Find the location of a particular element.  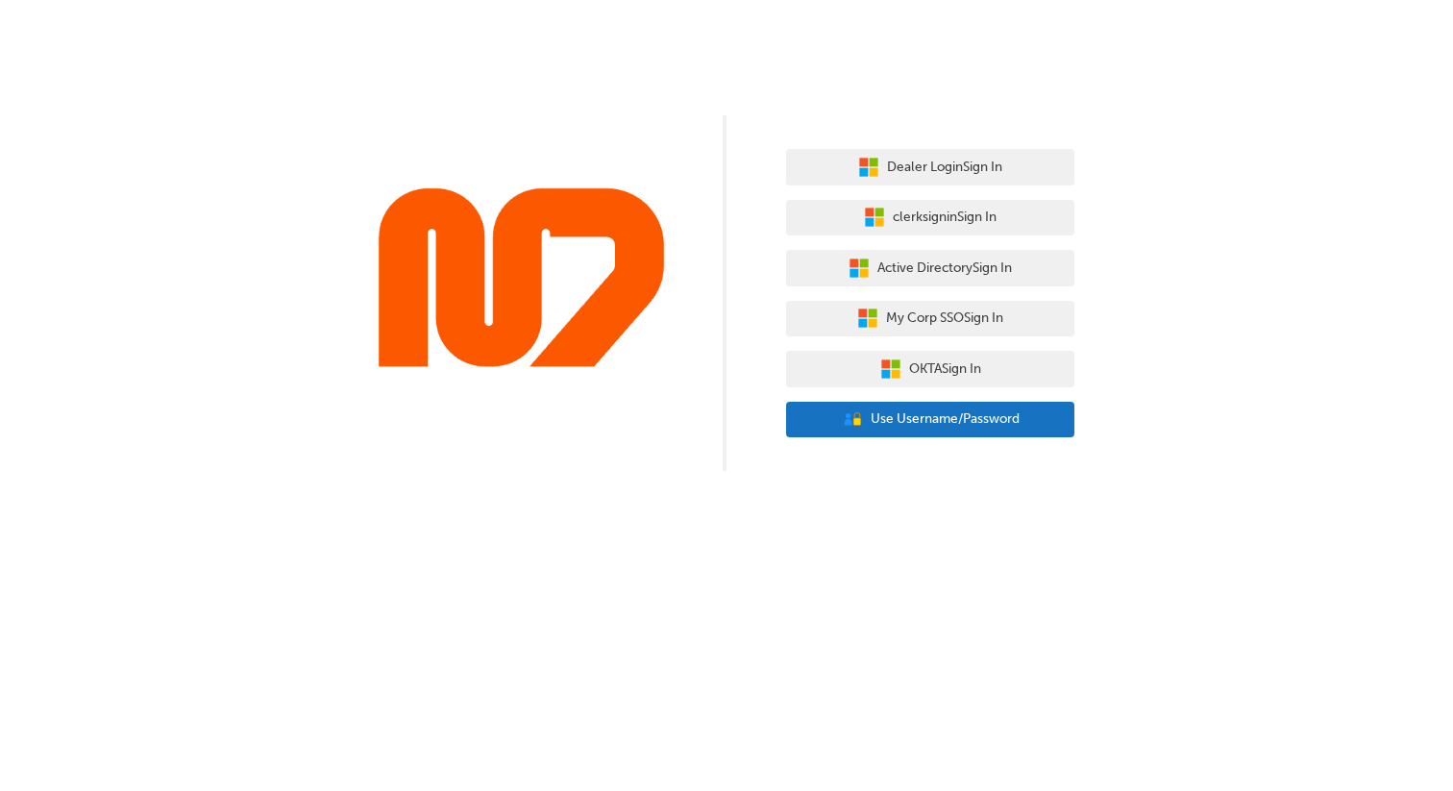

span: Active Directory Sign In is located at coordinates (945, 268).